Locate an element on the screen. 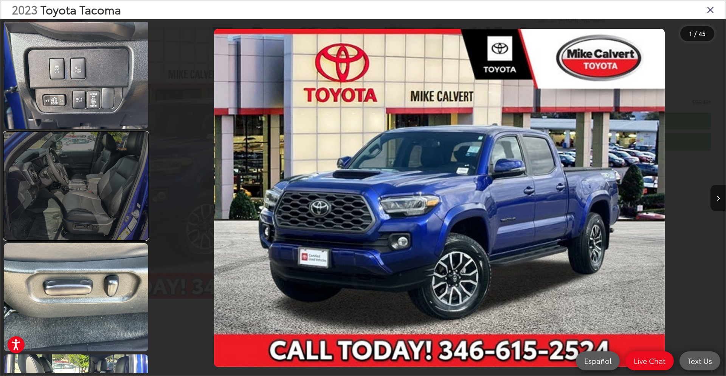  a: Live Chat is located at coordinates (650, 360).